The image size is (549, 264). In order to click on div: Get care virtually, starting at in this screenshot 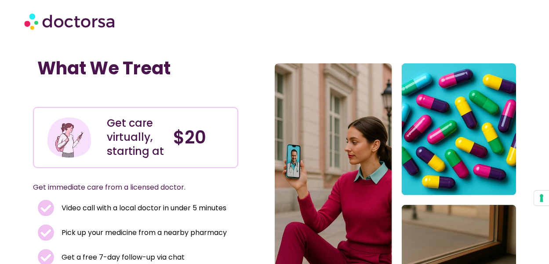, I will do `click(135, 137)`.